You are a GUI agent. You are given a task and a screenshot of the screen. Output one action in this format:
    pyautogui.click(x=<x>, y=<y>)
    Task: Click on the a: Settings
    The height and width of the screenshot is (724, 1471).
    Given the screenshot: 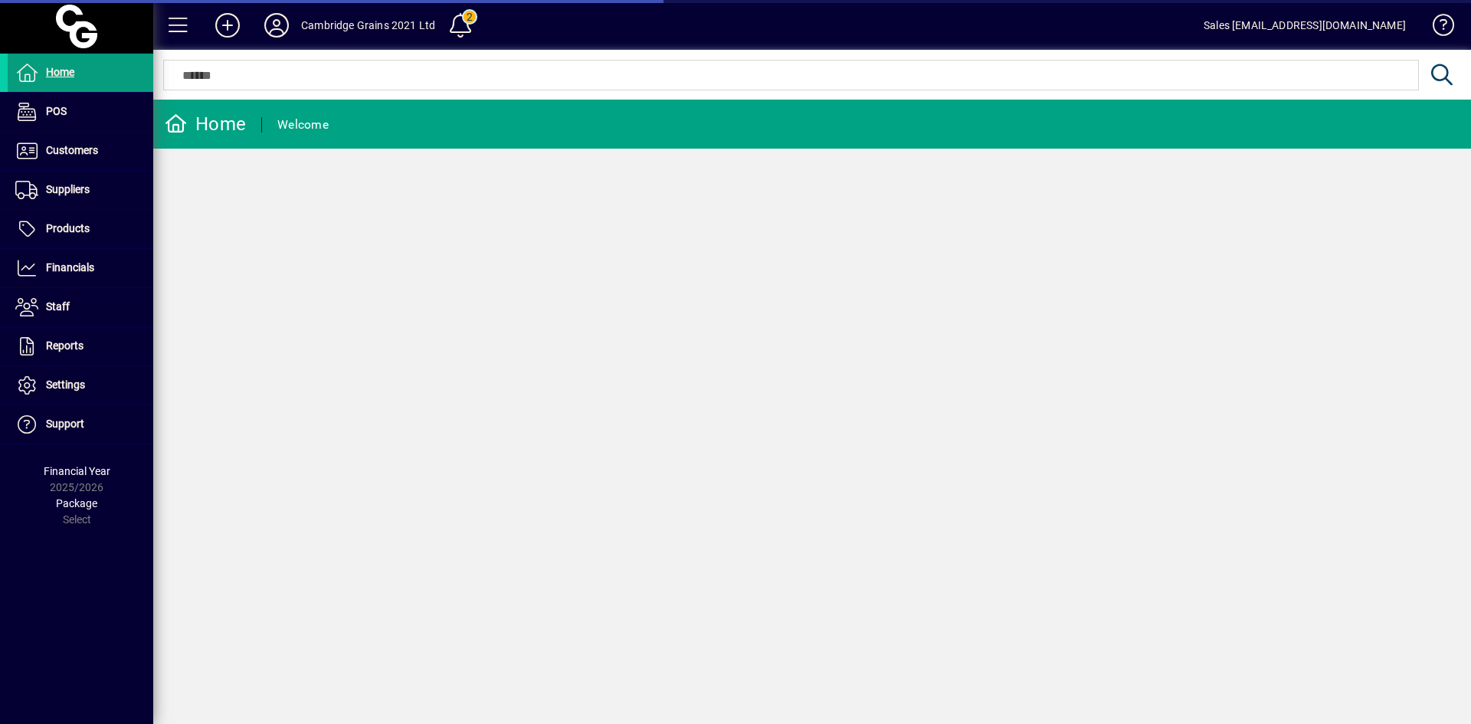 What is the action you would take?
    pyautogui.click(x=80, y=385)
    